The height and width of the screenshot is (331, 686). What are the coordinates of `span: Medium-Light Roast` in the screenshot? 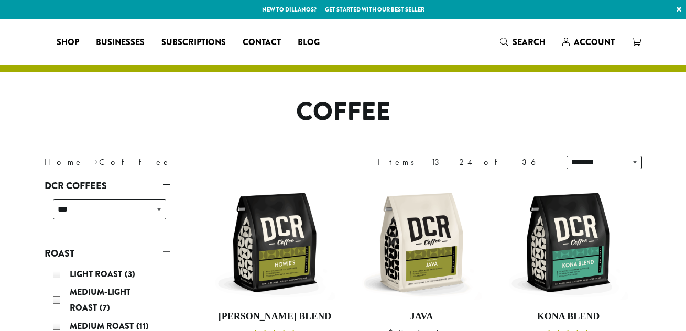 It's located at (100, 300).